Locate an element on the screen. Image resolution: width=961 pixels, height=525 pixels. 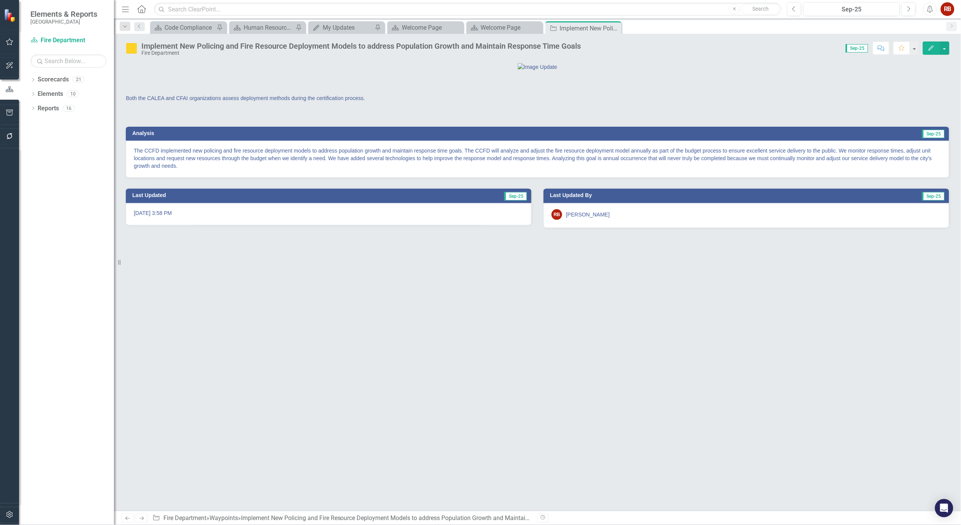
p: The CCFD implemented new policing and fire resource deployment models to address population growt... is located at coordinates (538, 158).